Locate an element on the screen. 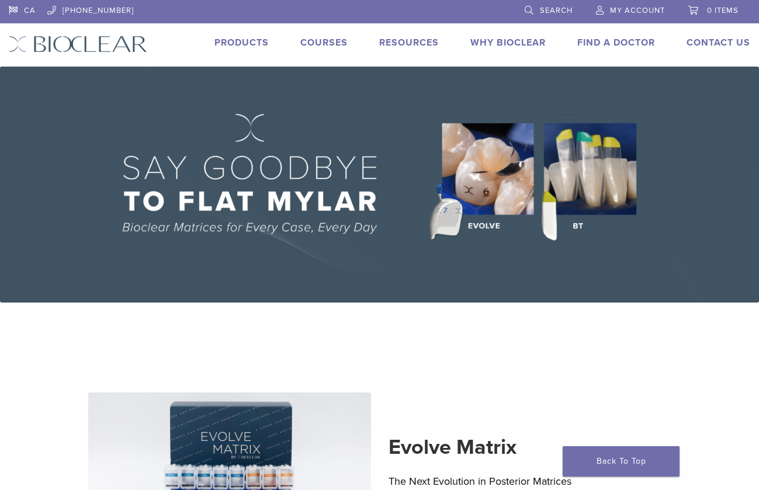  img: Bioclear is located at coordinates (78, 44).